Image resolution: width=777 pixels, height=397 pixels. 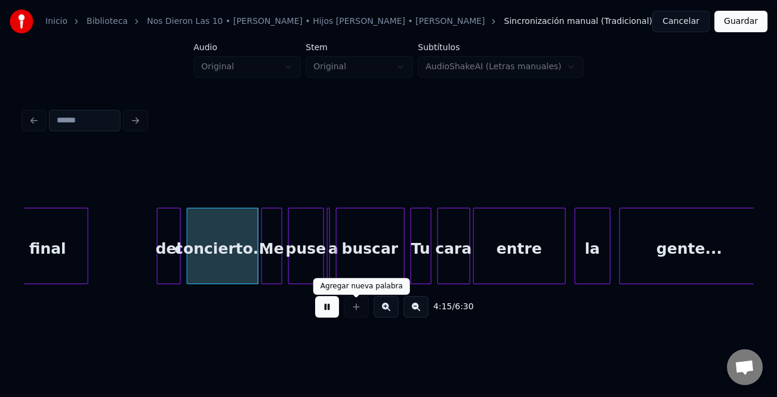 I want to click on a: Chat abierto, so click(x=745, y=367).